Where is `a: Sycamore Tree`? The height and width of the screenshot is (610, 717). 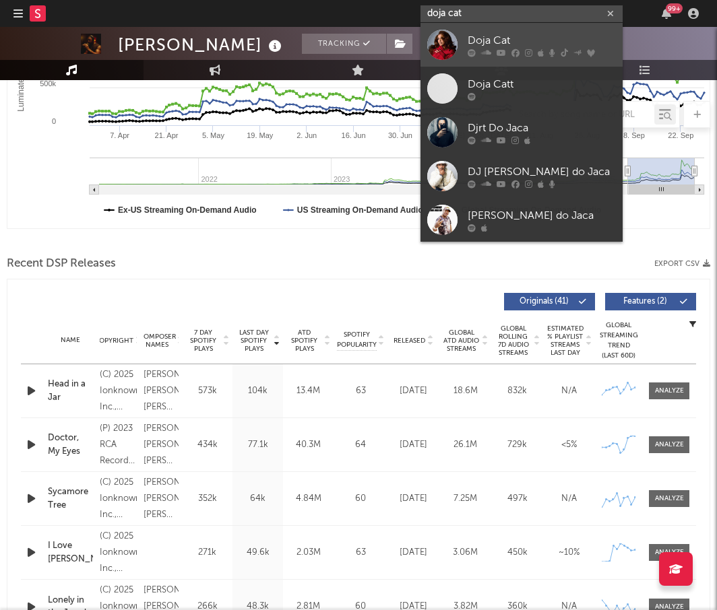
a: Sycamore Tree is located at coordinates (70, 498).